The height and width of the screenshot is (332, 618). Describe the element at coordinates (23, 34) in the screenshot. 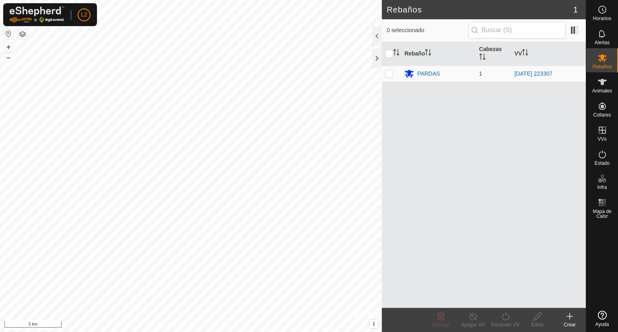

I see `button: Capas del Mapa` at that location.